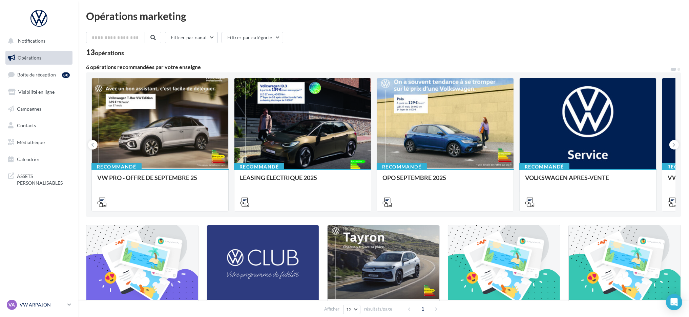 The width and height of the screenshot is (689, 317). What do you see at coordinates (378, 309) in the screenshot?
I see `span: résultats/page` at bounding box center [378, 309].